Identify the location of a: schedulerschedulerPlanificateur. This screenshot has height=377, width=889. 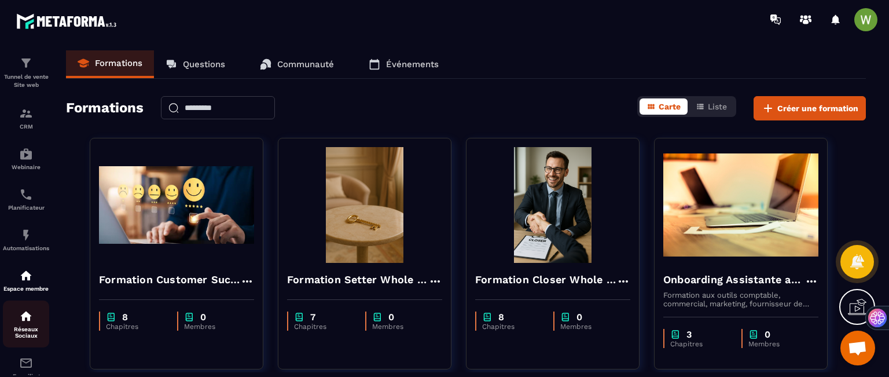
(26, 199).